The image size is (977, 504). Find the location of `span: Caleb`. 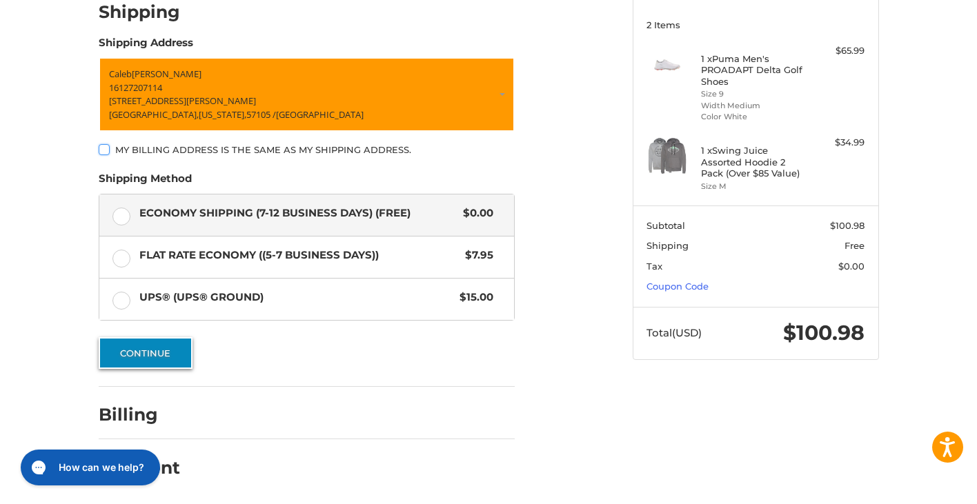

span: Caleb is located at coordinates (120, 74).